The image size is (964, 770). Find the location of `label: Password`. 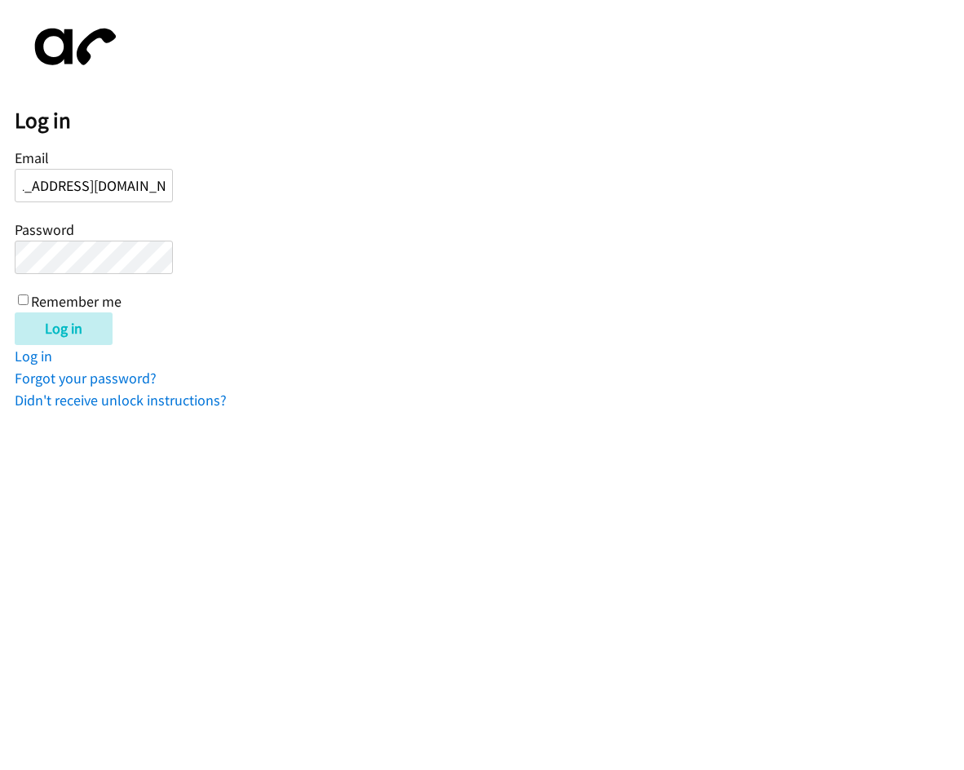

label: Password is located at coordinates (44, 229).